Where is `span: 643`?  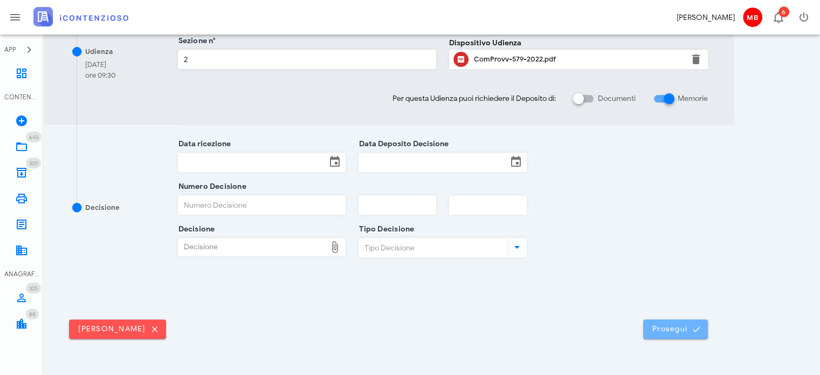
span: 643 is located at coordinates (33, 137).